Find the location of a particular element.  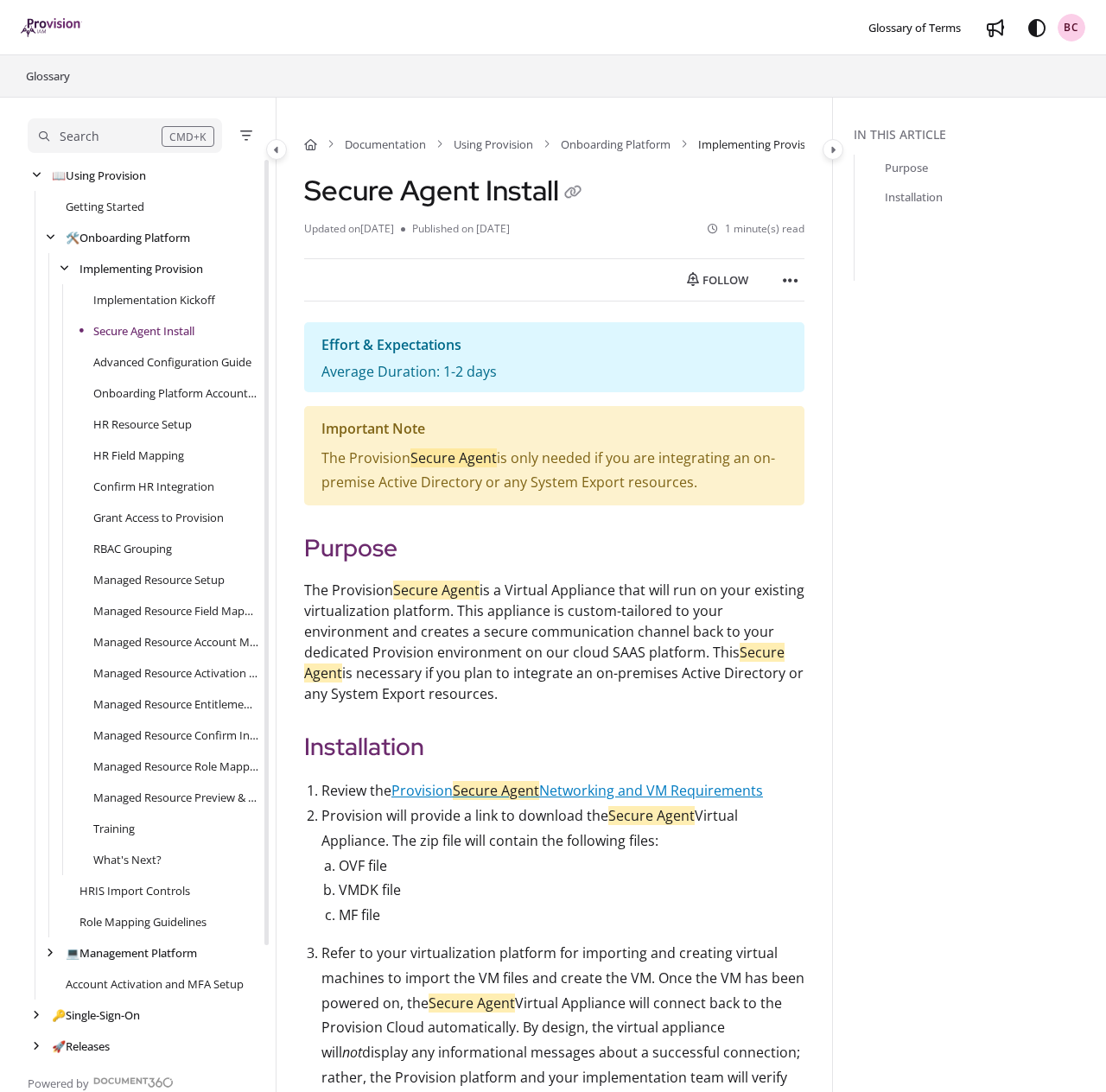

div: Effort & Expectations is located at coordinates (554, 347).